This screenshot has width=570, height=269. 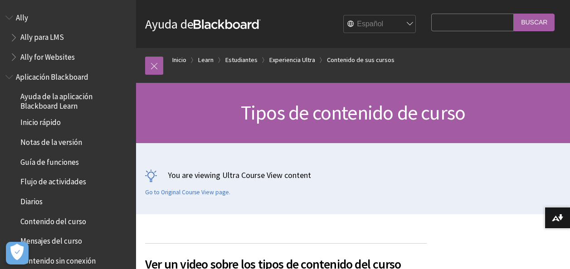 I want to click on a: Go to Original Course View page., so click(x=188, y=193).